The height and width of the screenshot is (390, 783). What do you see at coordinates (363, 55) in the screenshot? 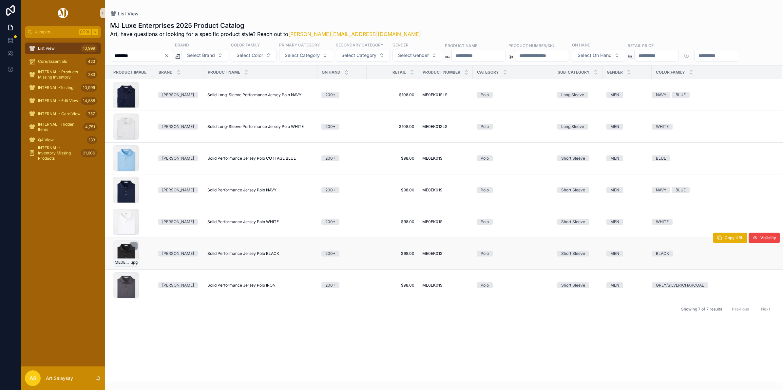
I see `button: Select Button` at bounding box center [363, 55].